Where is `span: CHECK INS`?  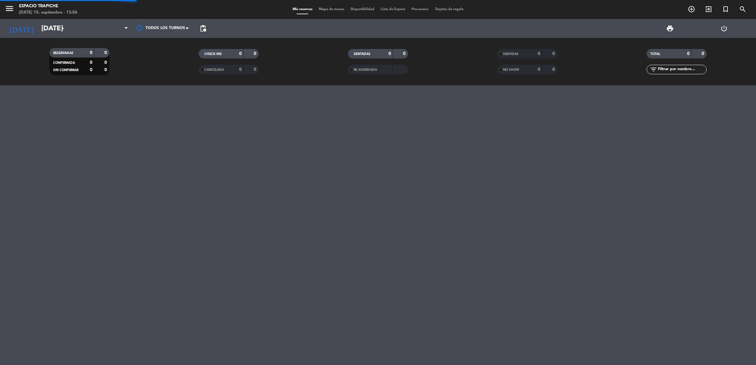 span: CHECK INS is located at coordinates (213, 54).